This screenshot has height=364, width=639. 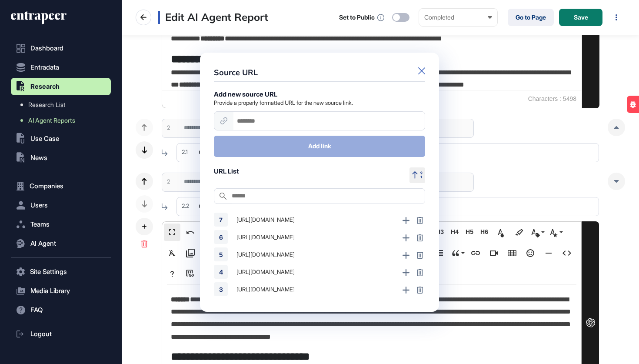 What do you see at coordinates (226, 171) in the screenshot?
I see `div: URL List` at bounding box center [226, 171].